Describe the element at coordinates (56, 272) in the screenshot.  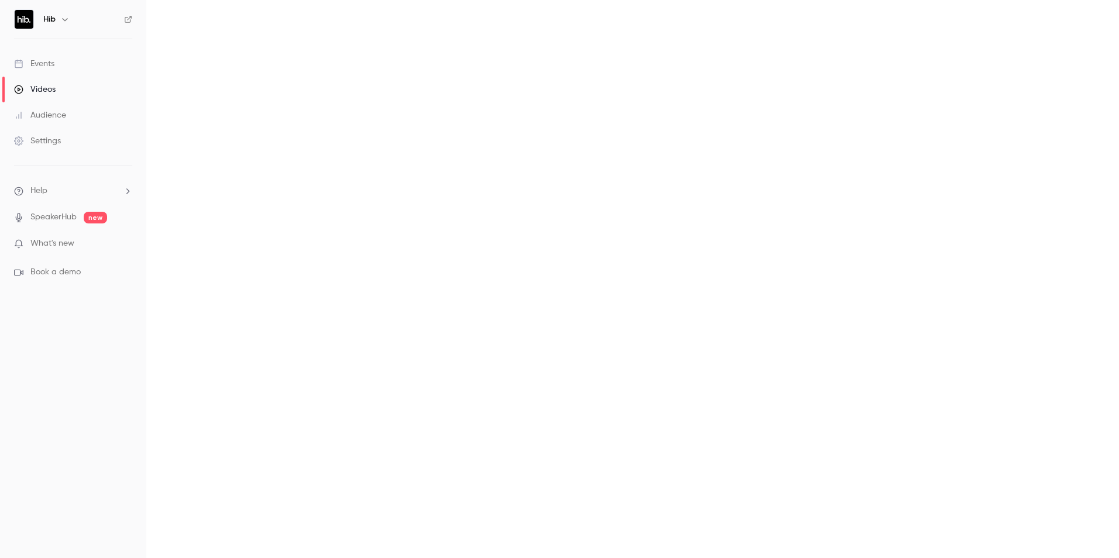
I see `span: Book a demo` at that location.